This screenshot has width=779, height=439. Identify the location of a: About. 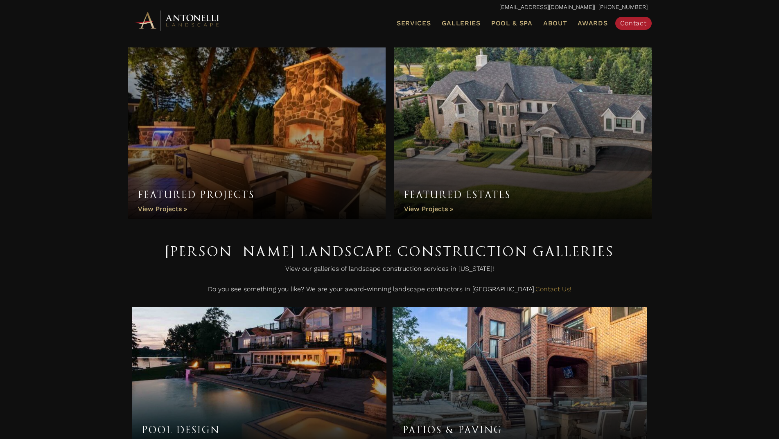
(555, 23).